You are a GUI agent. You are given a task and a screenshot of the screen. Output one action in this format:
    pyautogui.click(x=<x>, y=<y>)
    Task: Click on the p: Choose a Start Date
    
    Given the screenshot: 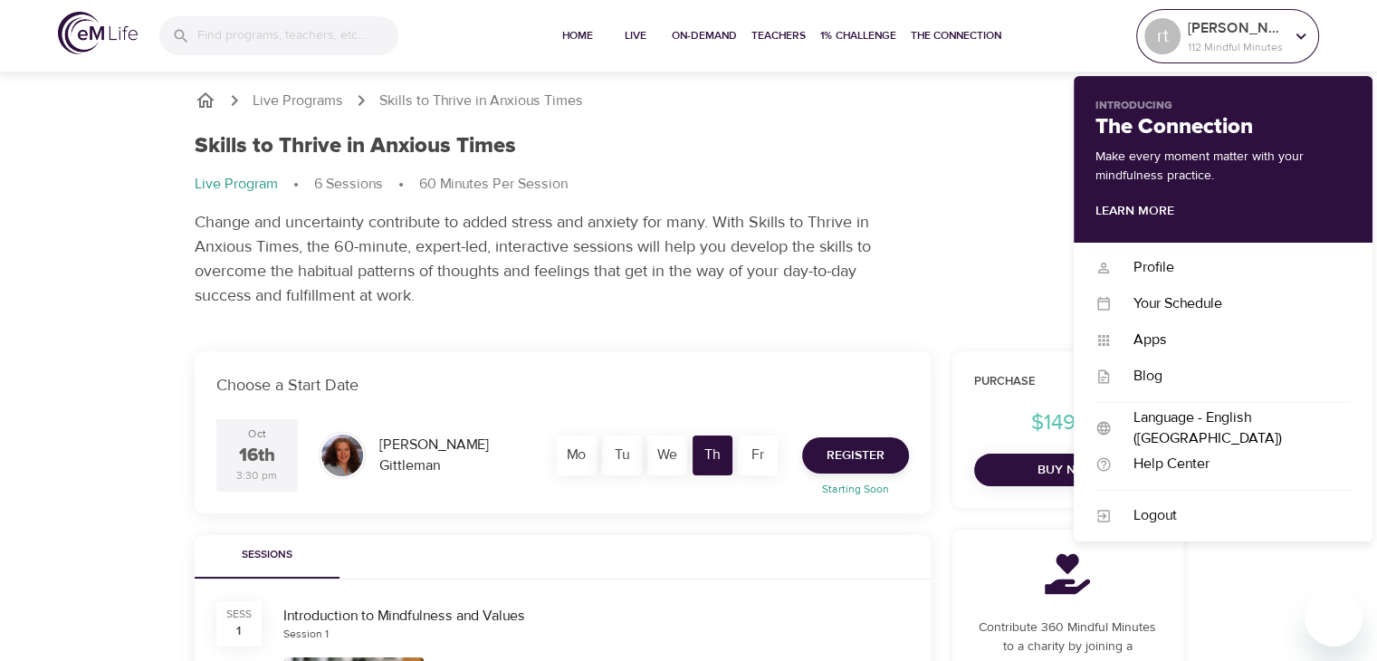 What is the action you would take?
    pyautogui.click(x=562, y=385)
    